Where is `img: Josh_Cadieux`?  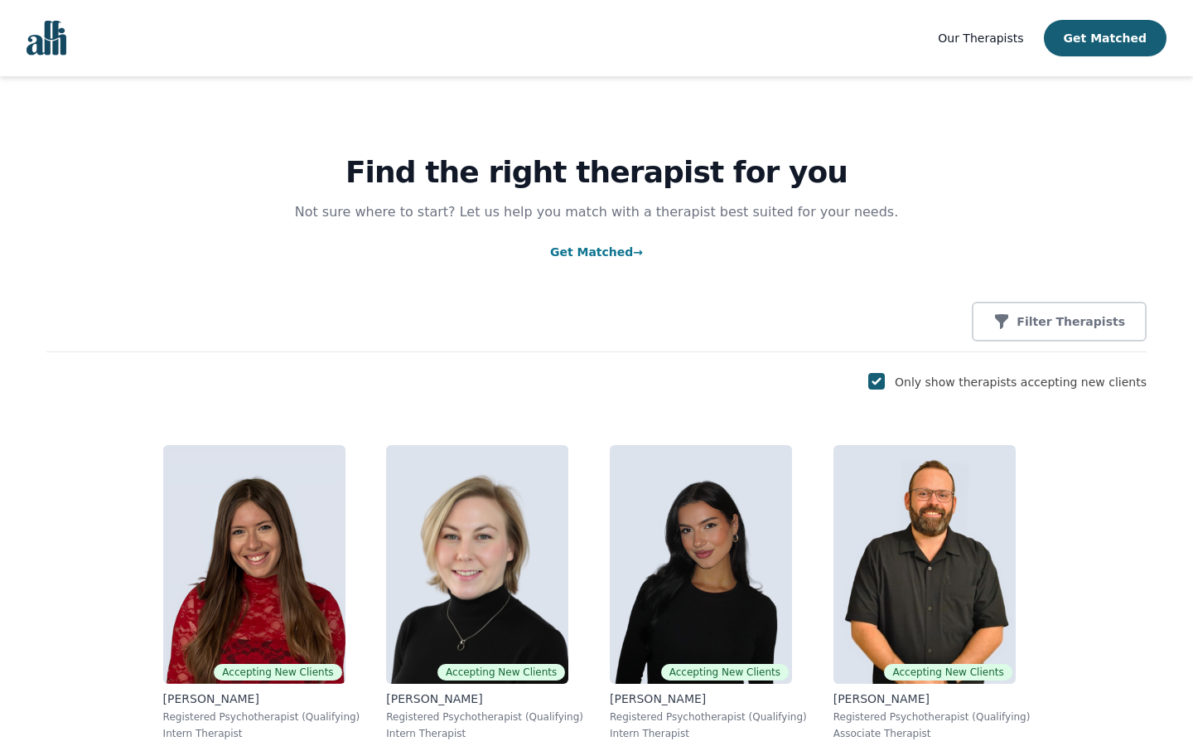
img: Josh_Cadieux is located at coordinates (924, 564).